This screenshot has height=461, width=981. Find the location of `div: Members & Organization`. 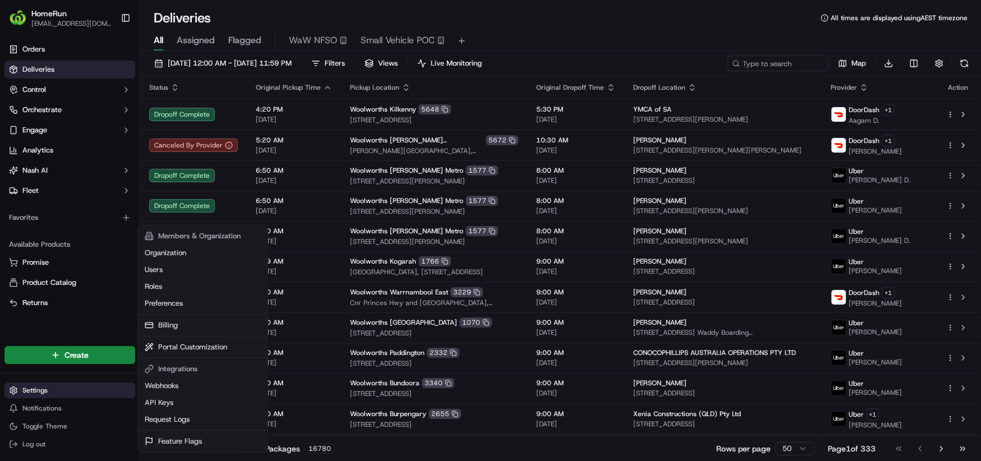

div: Members & Organization is located at coordinates (202, 236).